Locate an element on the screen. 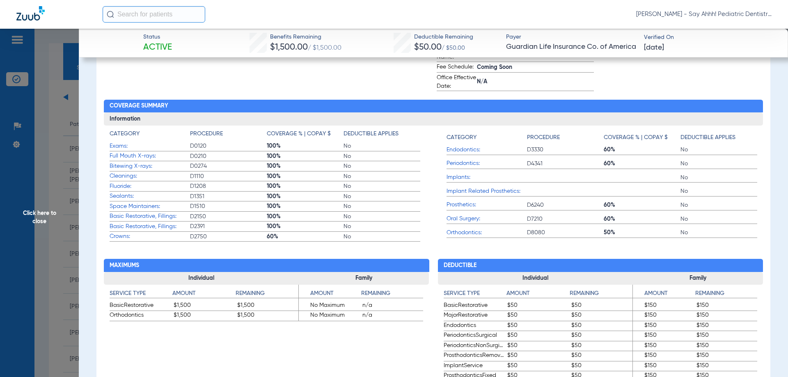 Image resolution: width=788 pixels, height=377 pixels. span: Guardian Life Insurance Co. of America is located at coordinates (571, 47).